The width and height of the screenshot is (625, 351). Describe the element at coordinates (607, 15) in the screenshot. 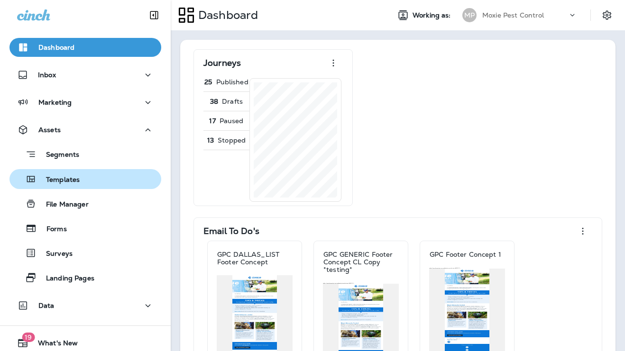

I see `button: Settings` at that location.